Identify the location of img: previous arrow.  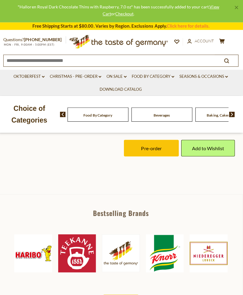
(64, 115).